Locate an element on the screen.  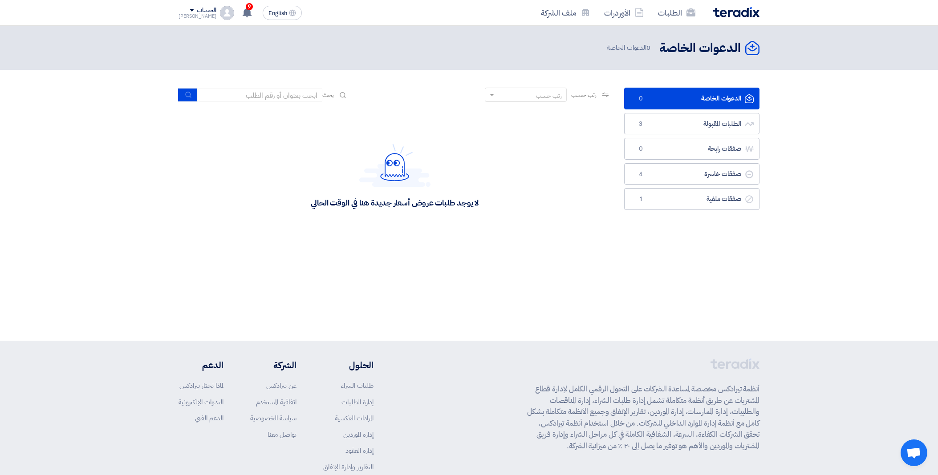
a: صفقات رابحة0 is located at coordinates (692, 149).